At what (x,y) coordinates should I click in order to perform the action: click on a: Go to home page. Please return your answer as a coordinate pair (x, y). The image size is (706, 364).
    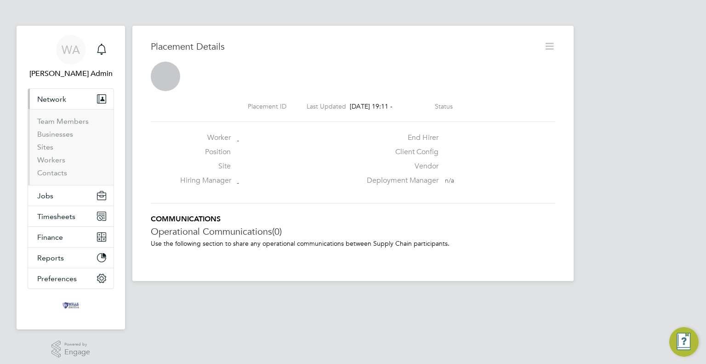
    Looking at the image, I should click on (71, 305).